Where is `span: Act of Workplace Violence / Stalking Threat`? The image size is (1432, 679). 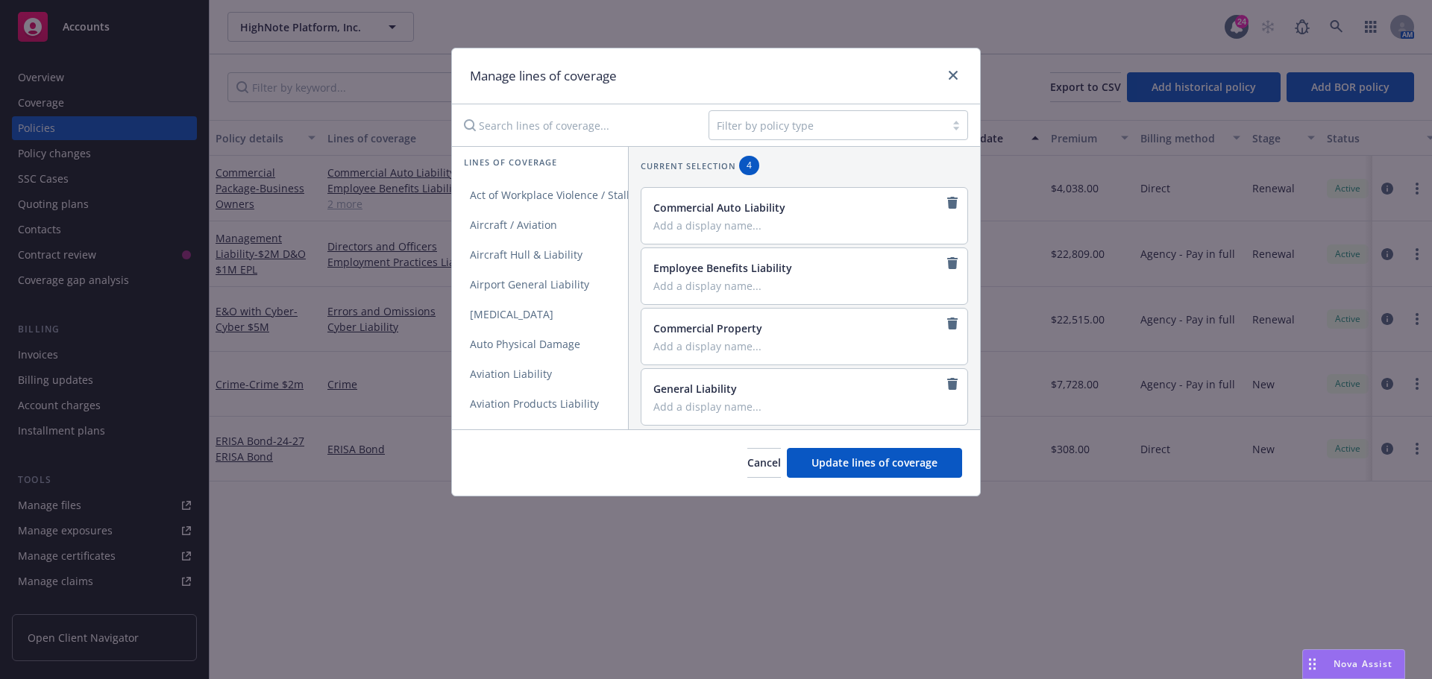
span: Act of Workplace Violence / Stalking Threat is located at coordinates (577, 195).